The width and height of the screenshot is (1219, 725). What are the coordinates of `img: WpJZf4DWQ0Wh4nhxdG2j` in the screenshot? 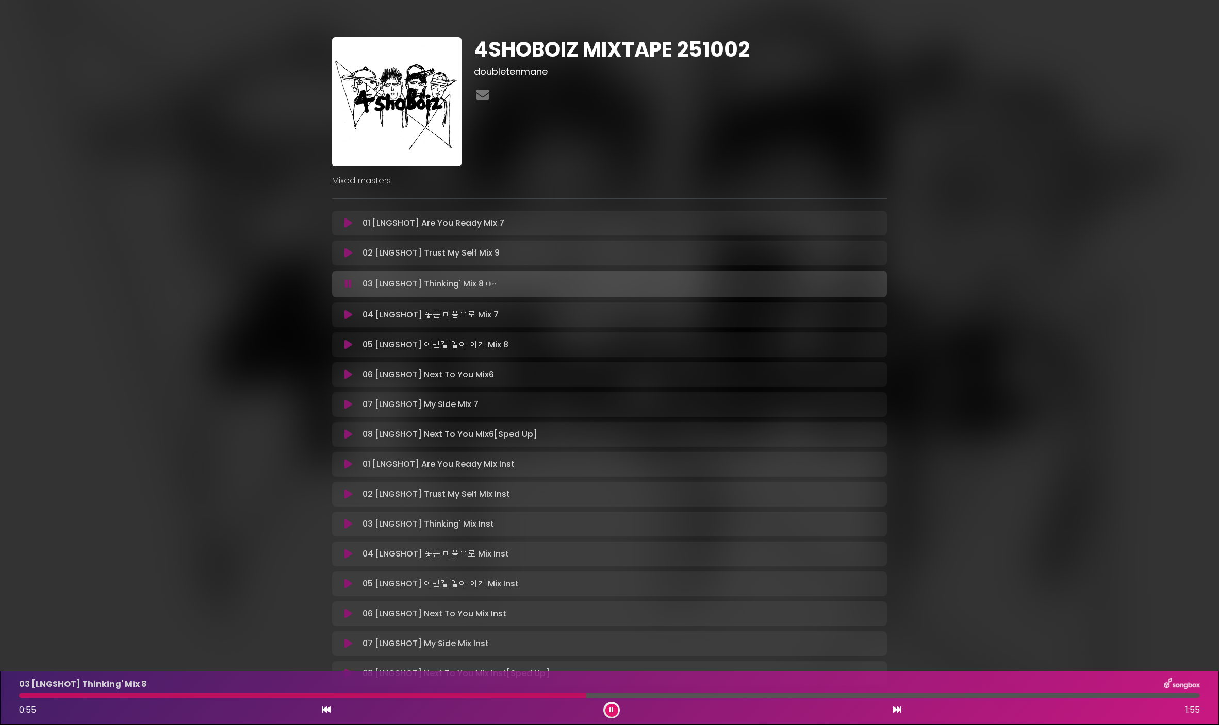 It's located at (396, 102).